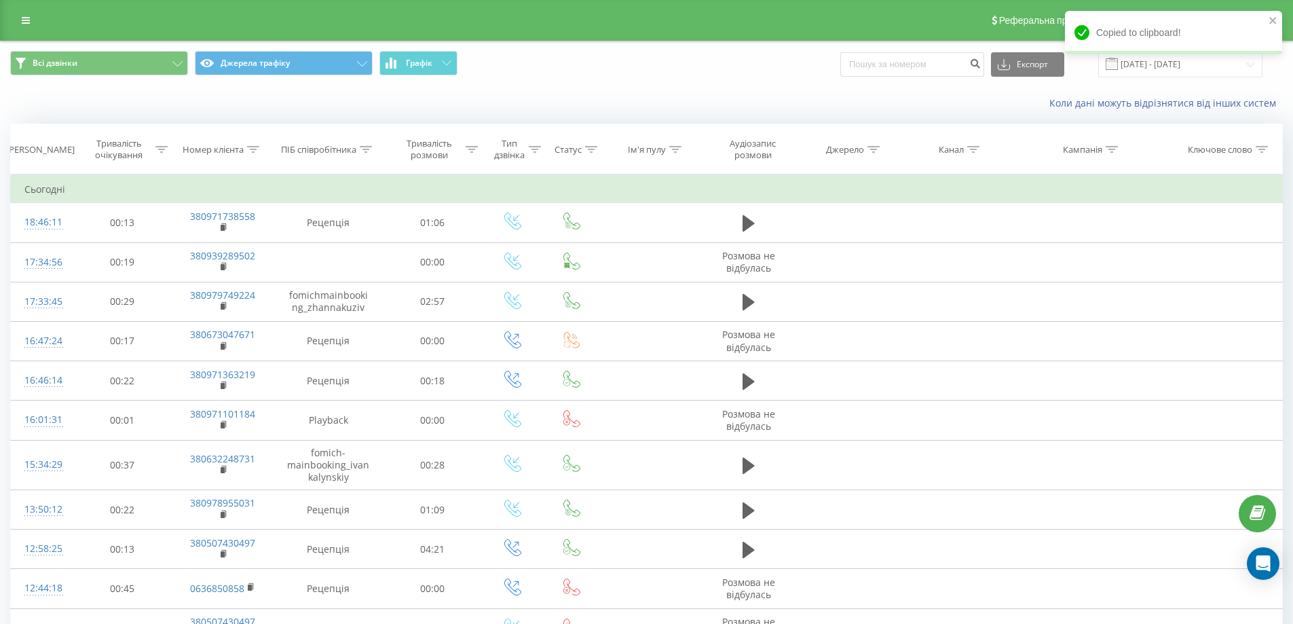 The width and height of the screenshot is (1293, 624). What do you see at coordinates (432, 465) in the screenshot?
I see `td: 00:28` at bounding box center [432, 465].